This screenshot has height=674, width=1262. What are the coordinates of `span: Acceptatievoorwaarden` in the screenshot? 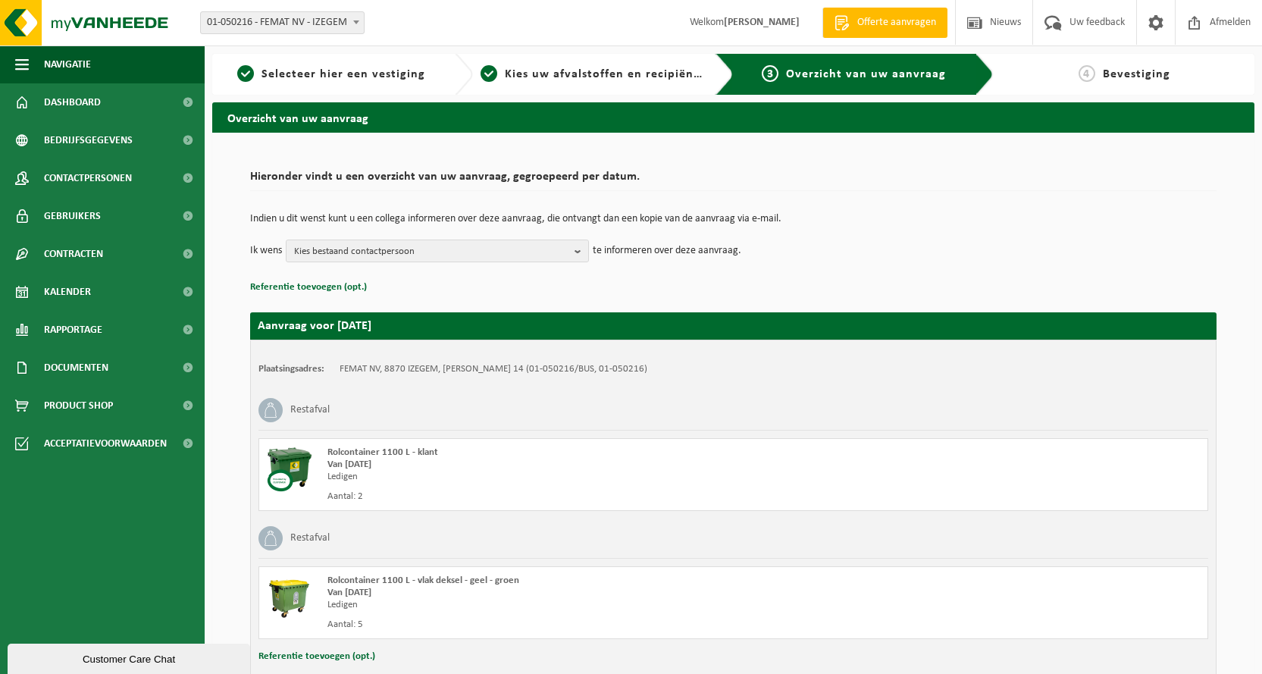 It's located at (105, 444).